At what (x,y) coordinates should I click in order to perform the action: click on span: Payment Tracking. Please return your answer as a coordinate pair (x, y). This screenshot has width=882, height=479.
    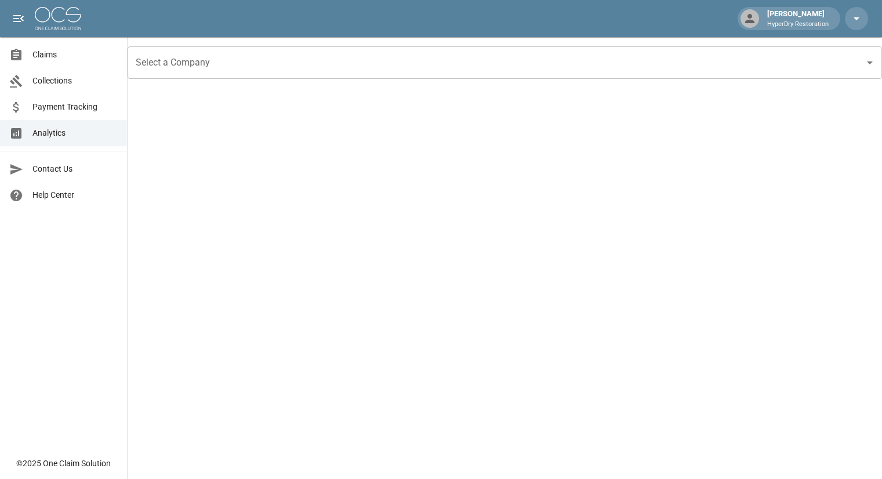
    Looking at the image, I should click on (75, 107).